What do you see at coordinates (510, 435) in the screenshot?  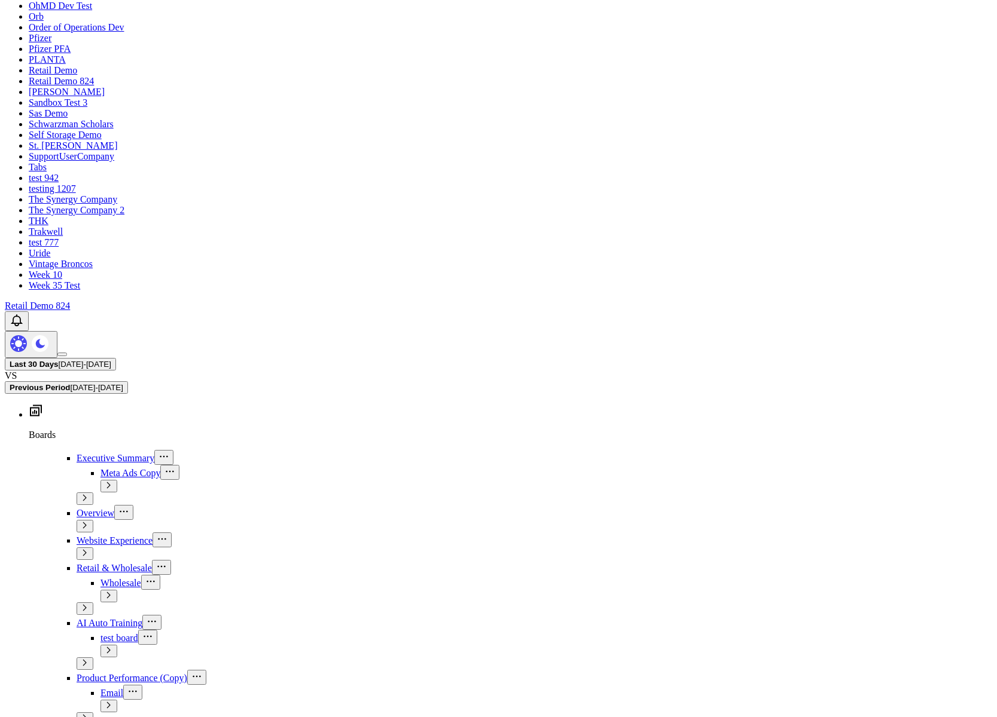 I see `p: Boards` at bounding box center [510, 435].